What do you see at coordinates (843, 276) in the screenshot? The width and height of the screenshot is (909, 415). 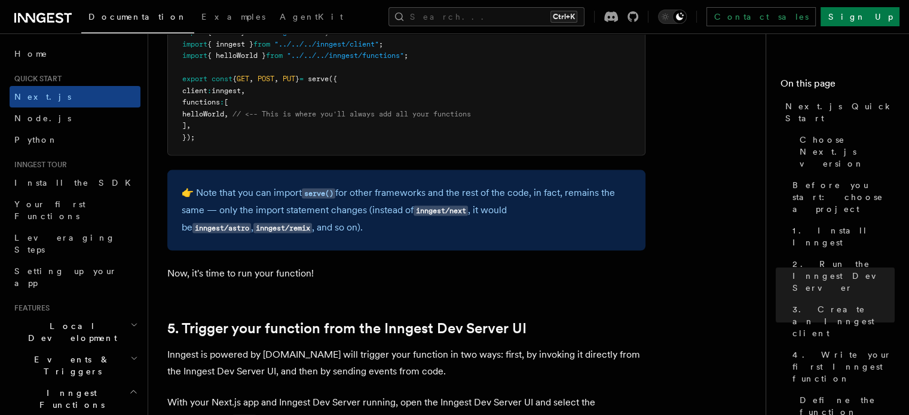 I see `span: 2. Run the Inngest Dev Server` at bounding box center [843, 276].